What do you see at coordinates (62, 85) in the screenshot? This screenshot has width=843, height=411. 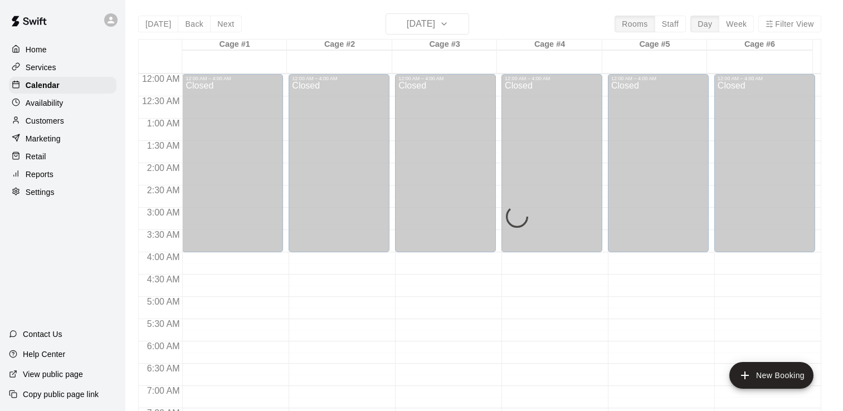 I see `div: Calendar` at bounding box center [62, 85].